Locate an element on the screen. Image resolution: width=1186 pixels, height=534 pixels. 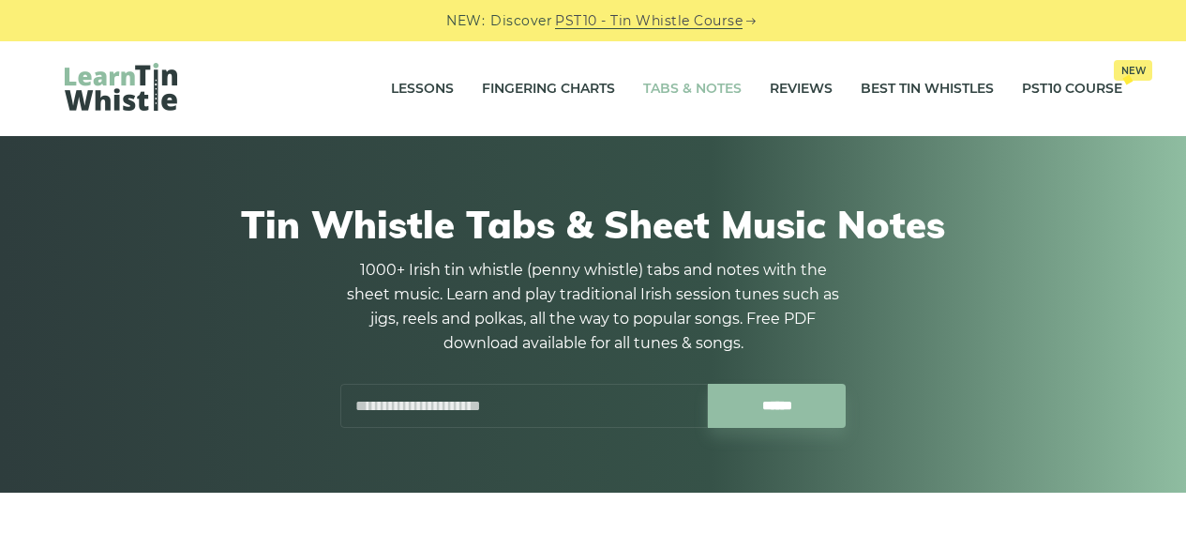
img: LearnTinWhistle.com is located at coordinates (121, 86).